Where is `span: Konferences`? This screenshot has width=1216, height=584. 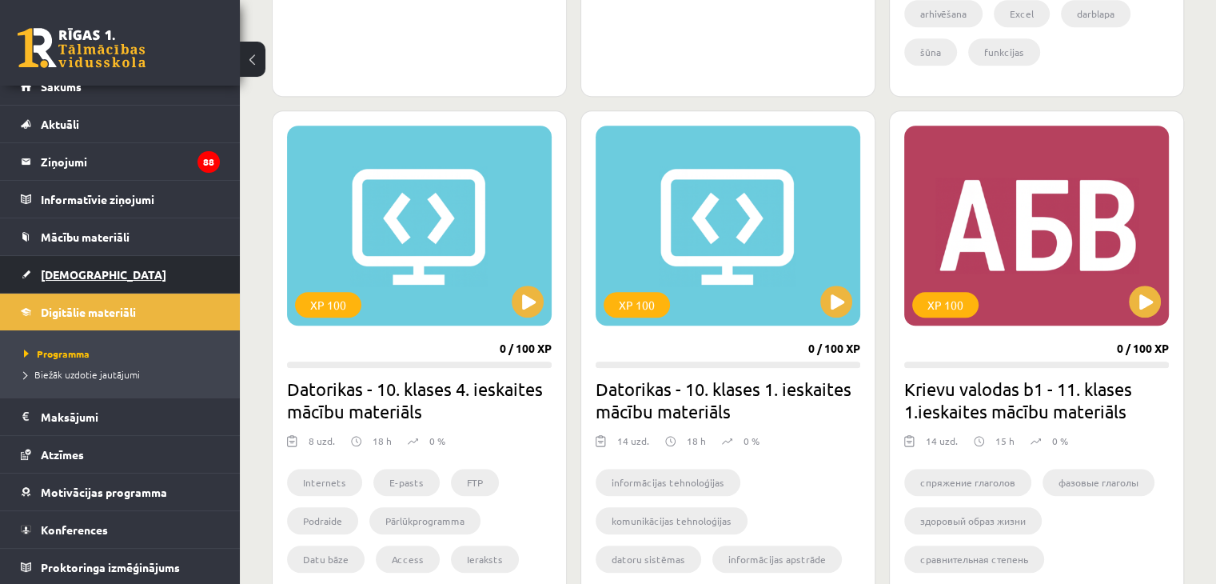
span: Konferences is located at coordinates (74, 529).